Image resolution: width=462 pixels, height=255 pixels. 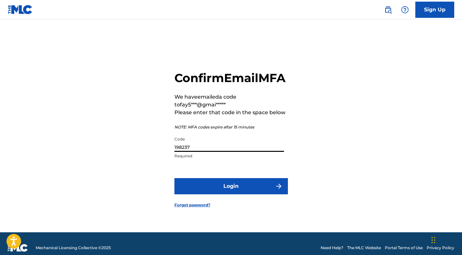 What do you see at coordinates (231, 78) in the screenshot?
I see `h2: Confirm Email MFA` at bounding box center [231, 78].